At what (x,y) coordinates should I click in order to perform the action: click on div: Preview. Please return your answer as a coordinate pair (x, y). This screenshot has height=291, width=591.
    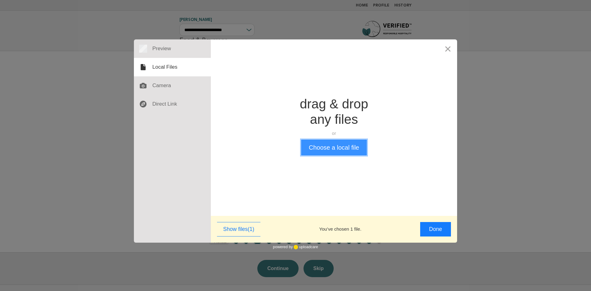
    Looking at the image, I should click on (172, 49).